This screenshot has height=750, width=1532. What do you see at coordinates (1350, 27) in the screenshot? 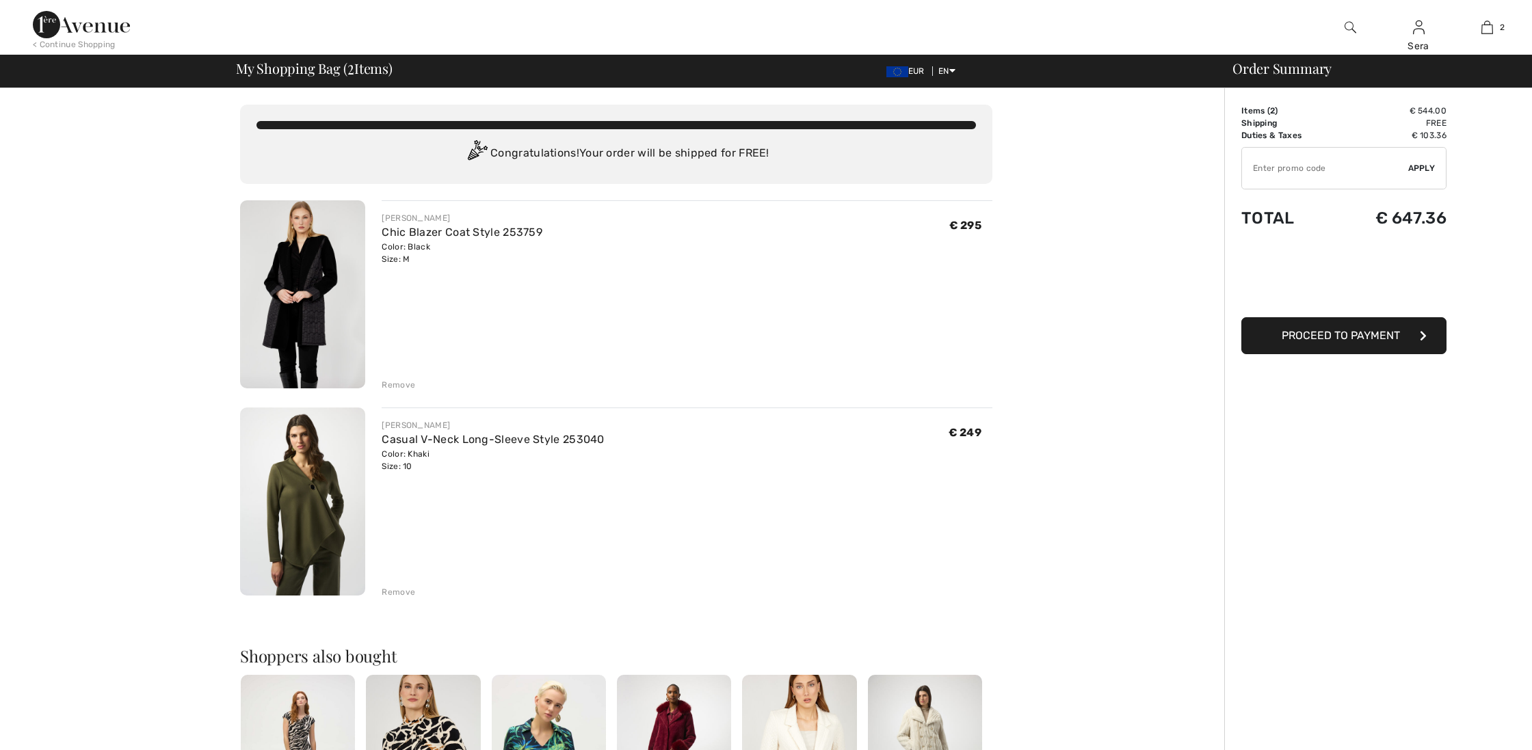
I see `img: search the website` at bounding box center [1350, 27].